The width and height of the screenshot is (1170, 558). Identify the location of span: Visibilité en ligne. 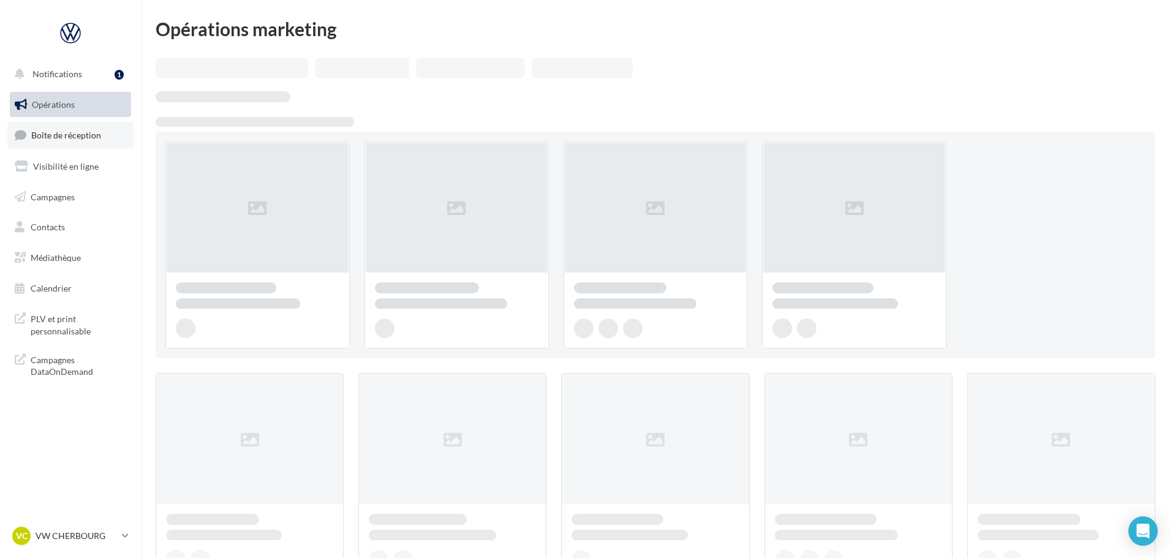
(66, 166).